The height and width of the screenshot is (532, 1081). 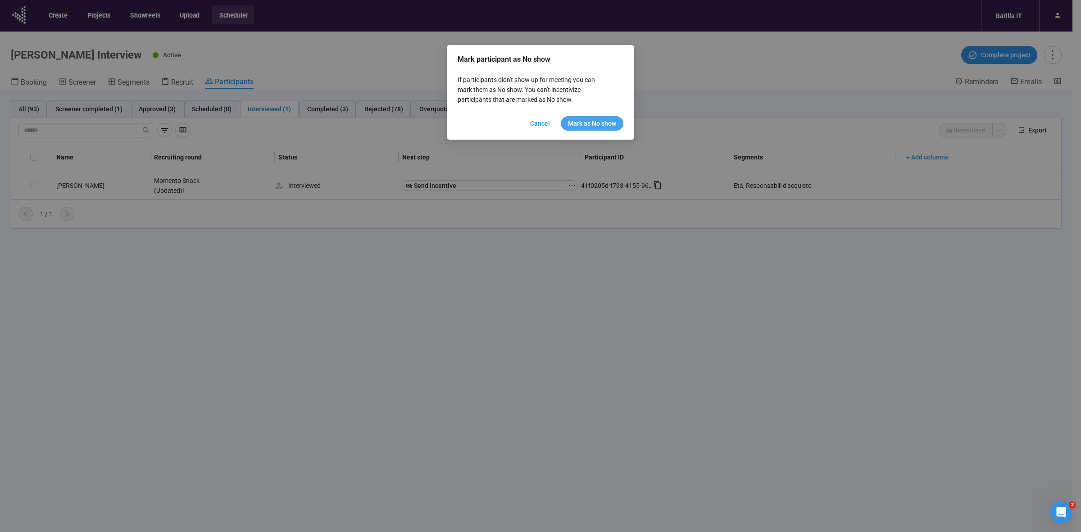 What do you see at coordinates (540, 123) in the screenshot?
I see `button: Cancel` at bounding box center [540, 123].